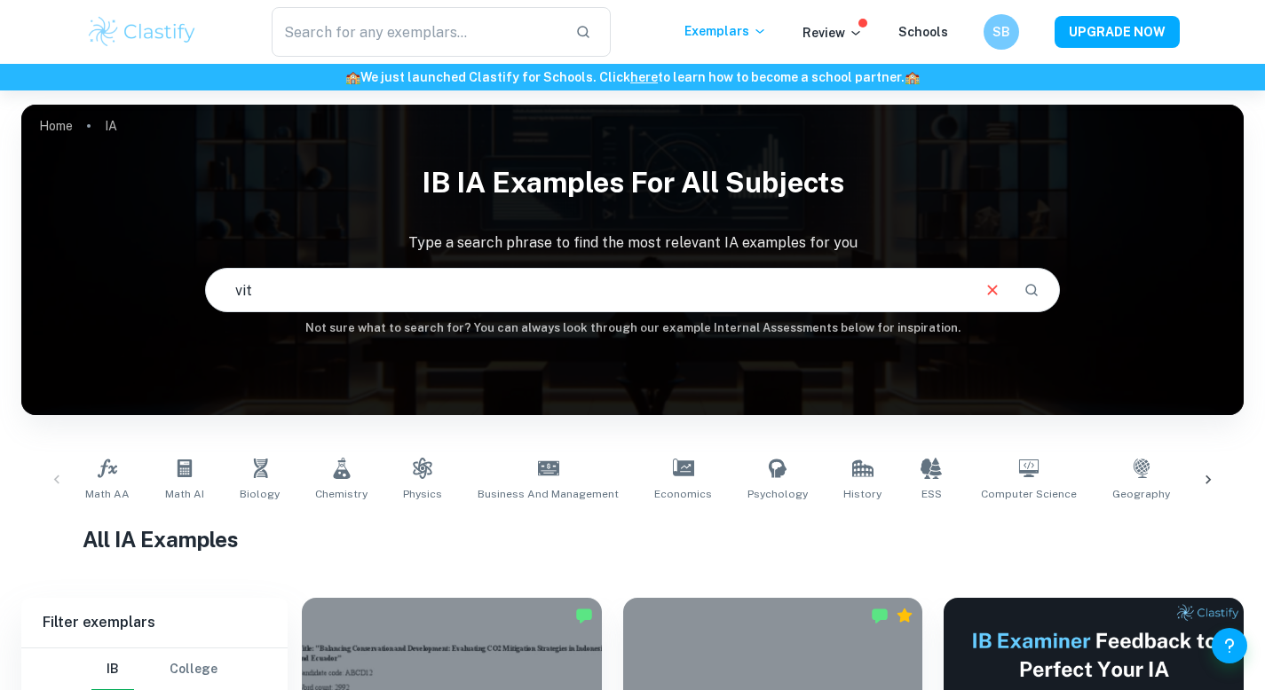 The height and width of the screenshot is (690, 1265). I want to click on button: UPGRADE NOW, so click(1116, 32).